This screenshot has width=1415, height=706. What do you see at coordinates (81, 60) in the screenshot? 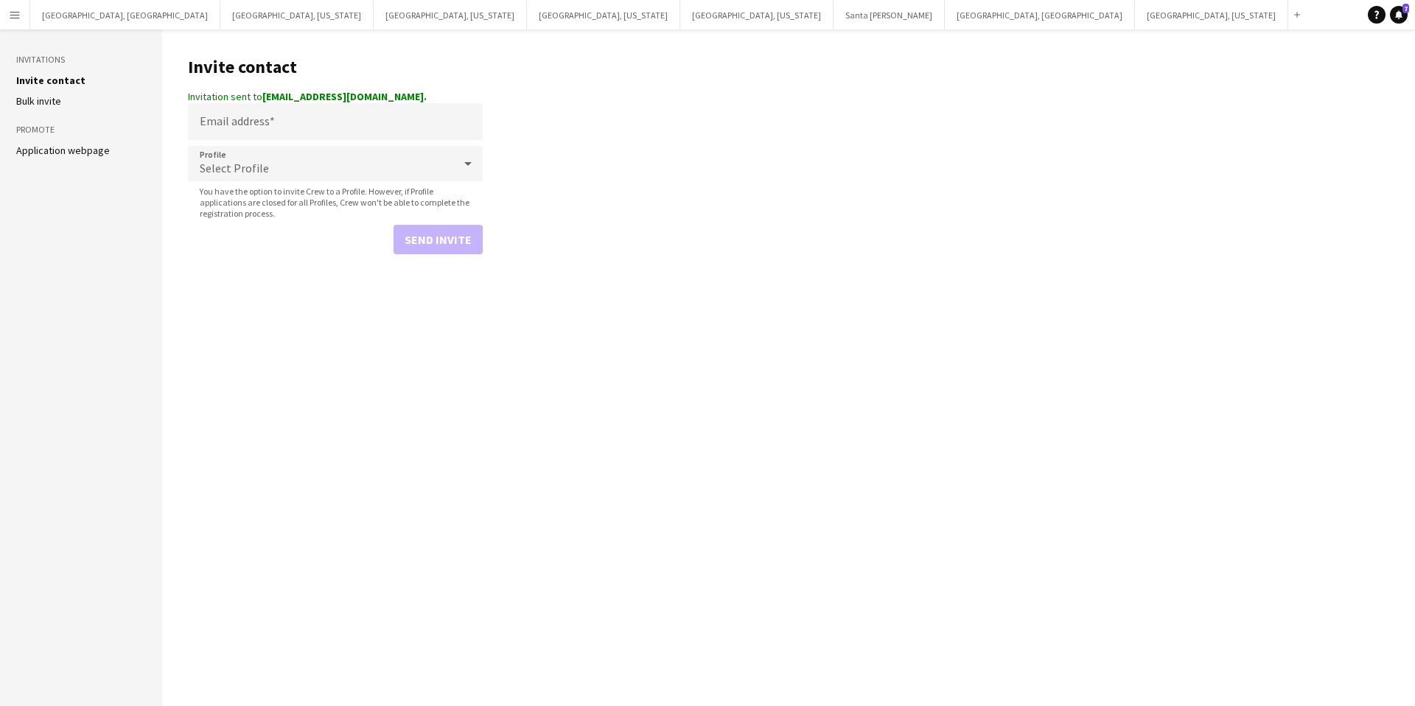
I see `h3: Invitations` at bounding box center [81, 60].